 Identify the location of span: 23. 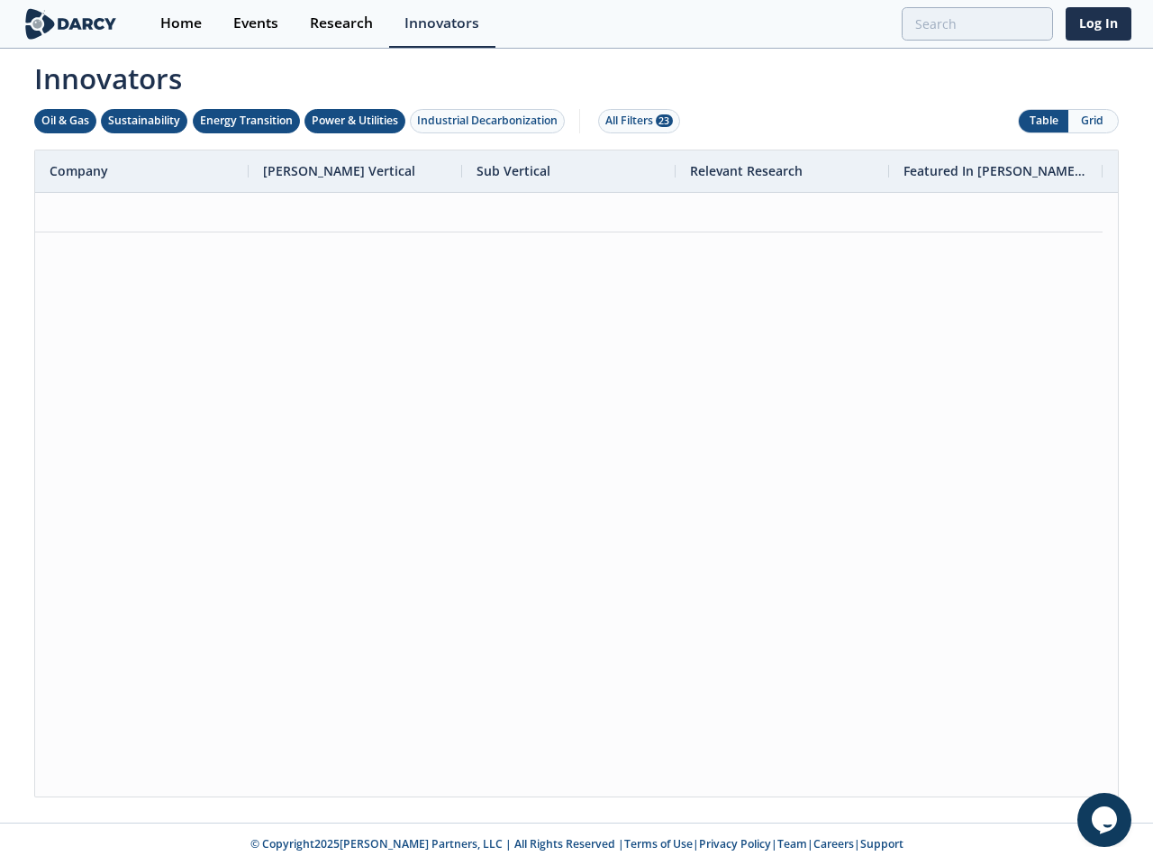
(664, 121).